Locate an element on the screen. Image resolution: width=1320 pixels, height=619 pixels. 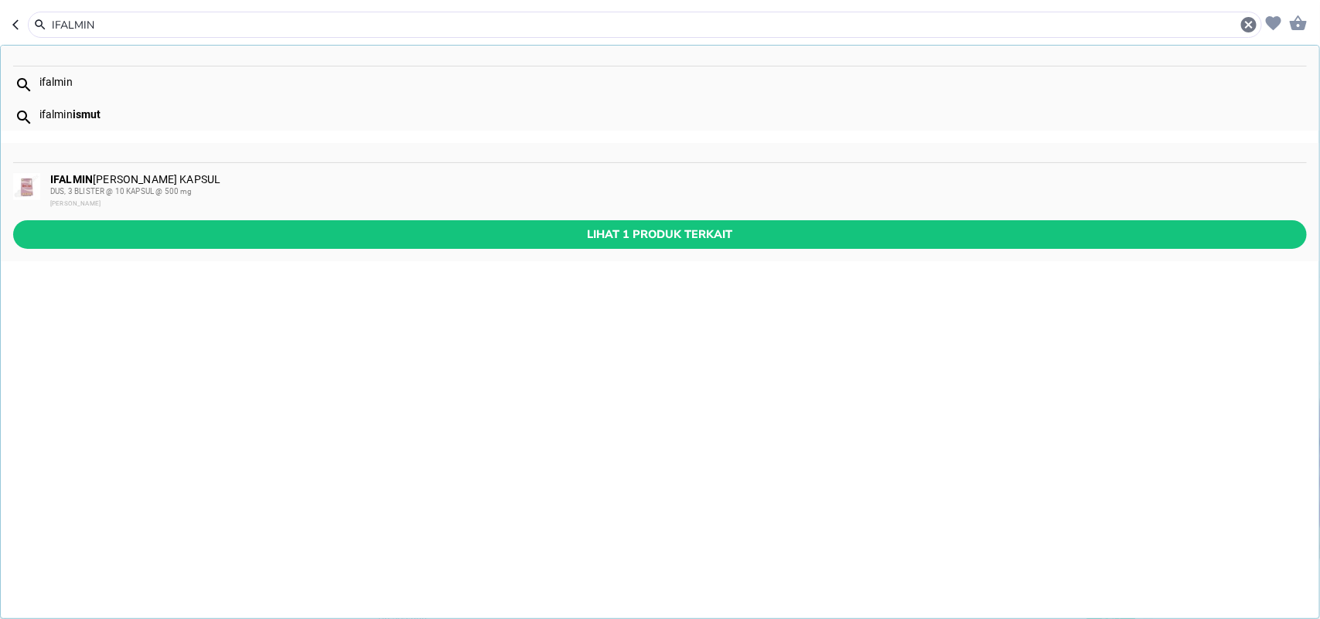
span: DUS, 3 BLISTER @ 10 KAPSUL @ 500 mg is located at coordinates (121, 191).